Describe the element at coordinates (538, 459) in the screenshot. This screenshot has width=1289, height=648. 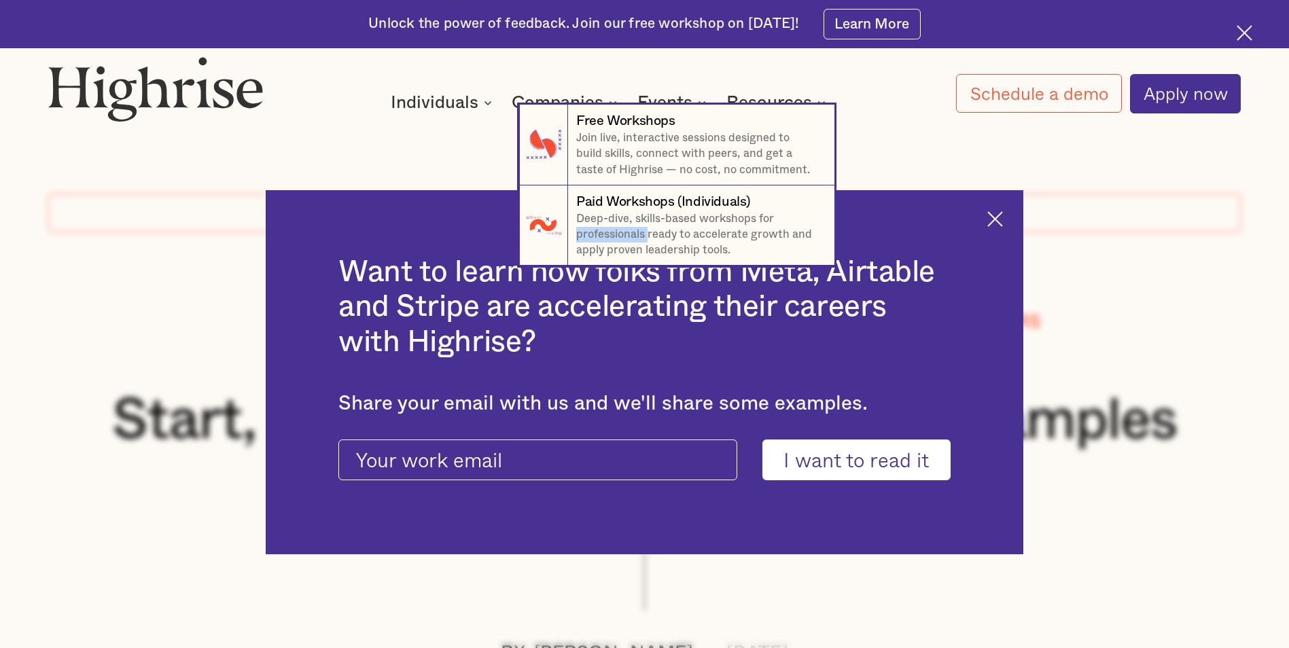
I see `input: Your work email` at that location.